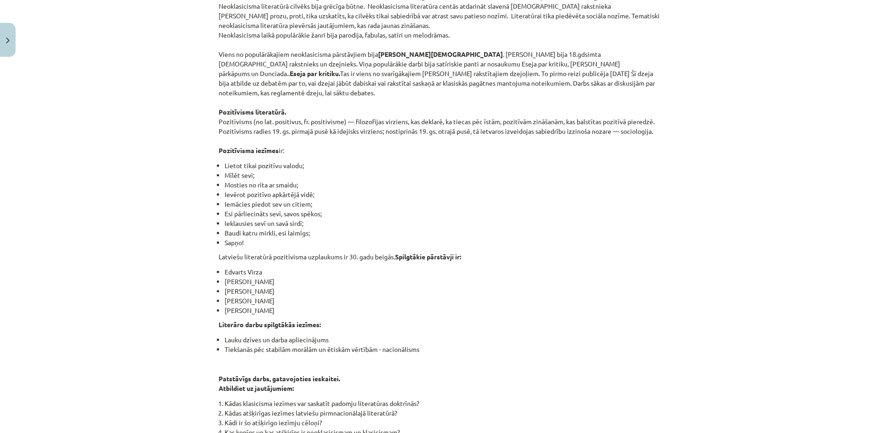 This screenshot has width=880, height=433. What do you see at coordinates (443, 349) in the screenshot?
I see `li: Tiekšanās pēc stabilām morālām un ētiskām vērtībām - nacionālisms` at bounding box center [443, 349].